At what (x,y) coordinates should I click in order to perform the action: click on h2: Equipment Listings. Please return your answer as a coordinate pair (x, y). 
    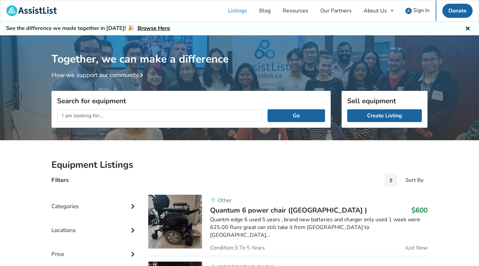
    Looking at the image, I should click on (239, 165).